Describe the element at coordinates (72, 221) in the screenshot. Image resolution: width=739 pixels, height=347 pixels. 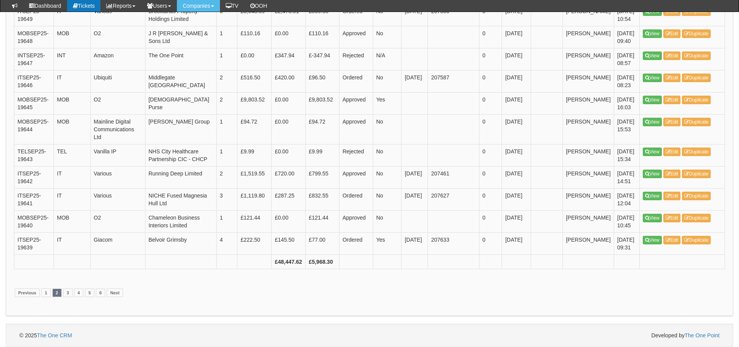
I see `td: MOB` at that location.